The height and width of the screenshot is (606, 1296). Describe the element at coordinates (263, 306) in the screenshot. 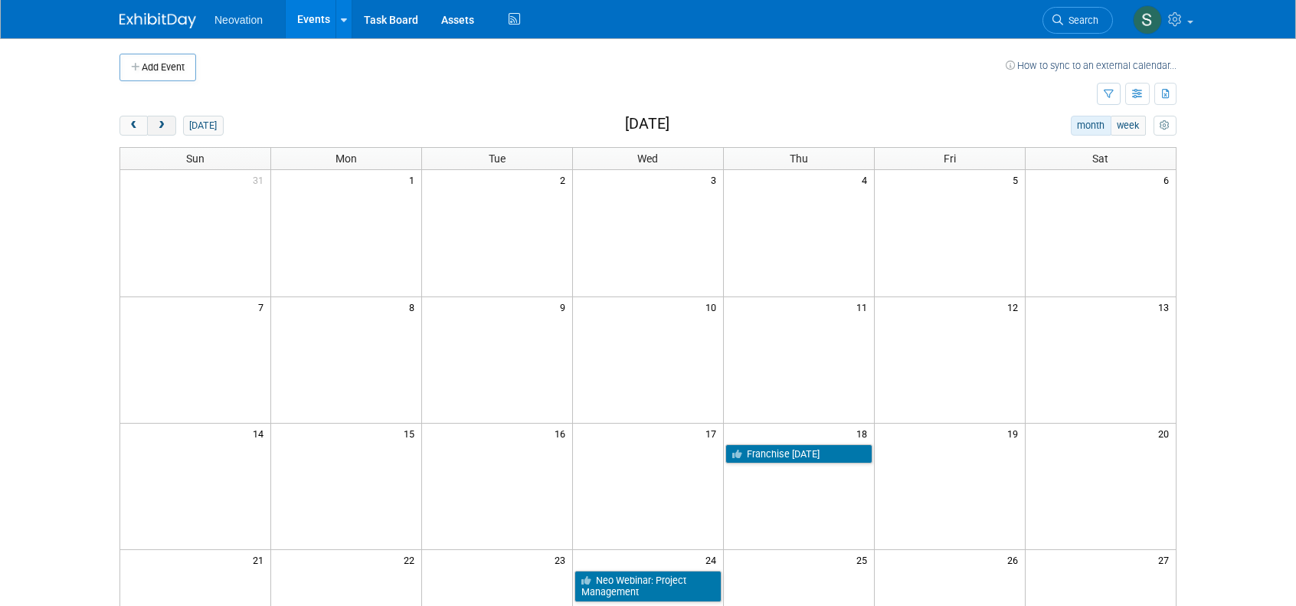

I see `span: 7` at that location.